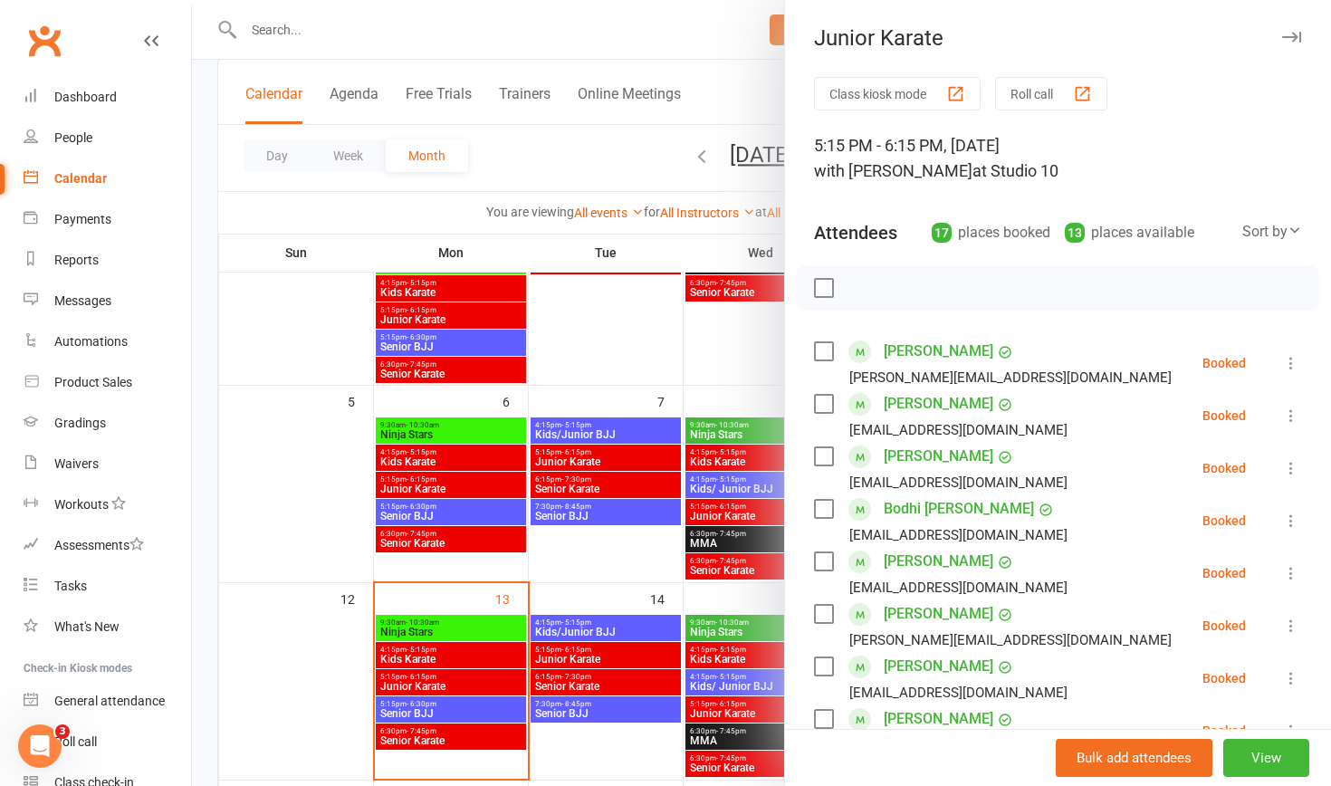 The image size is (1331, 786). I want to click on a: Assessments, so click(107, 545).